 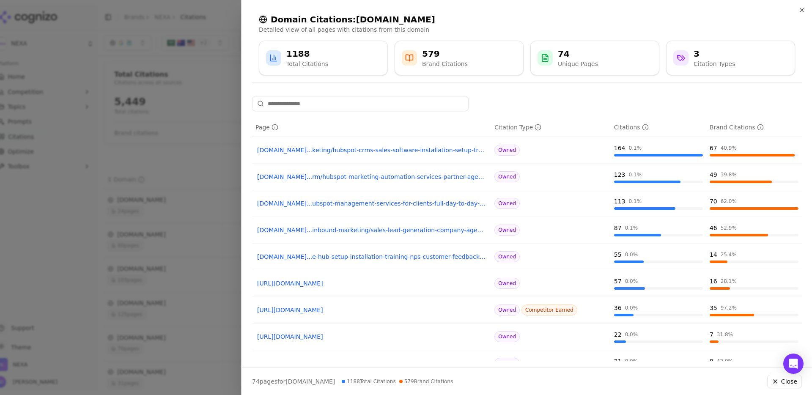 I want to click on div: 49, so click(x=713, y=175).